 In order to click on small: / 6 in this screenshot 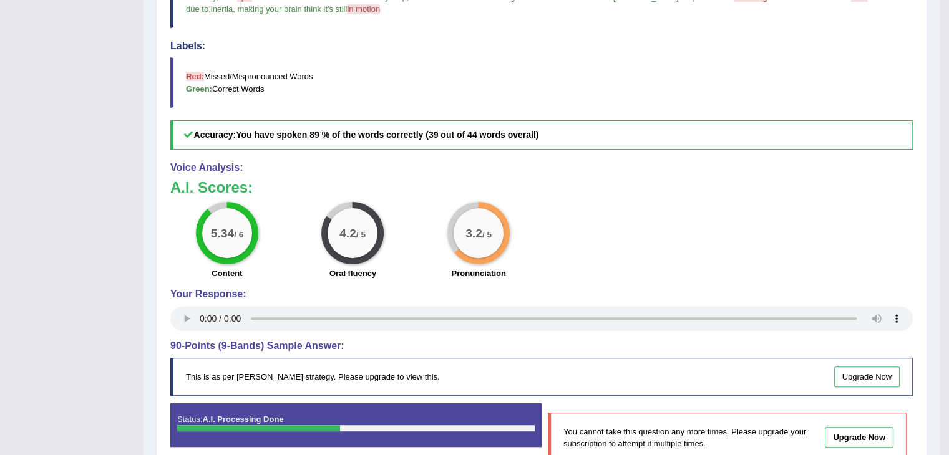, I will do `click(238, 234)`.